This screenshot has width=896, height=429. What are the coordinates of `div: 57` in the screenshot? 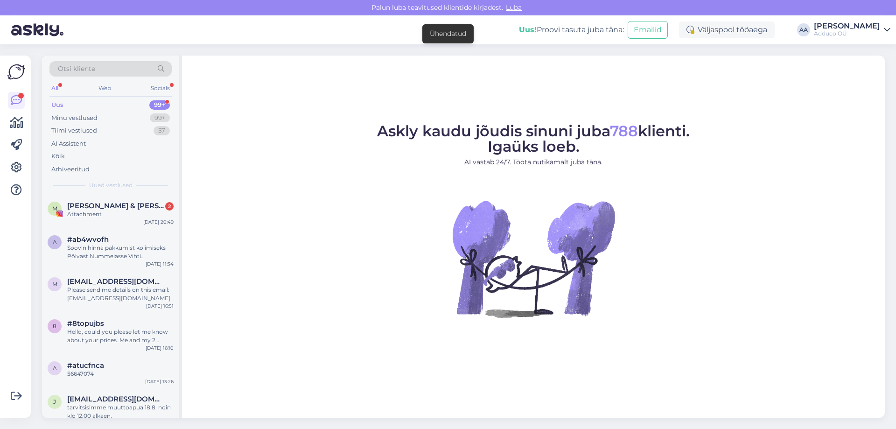 It's located at (161, 131).